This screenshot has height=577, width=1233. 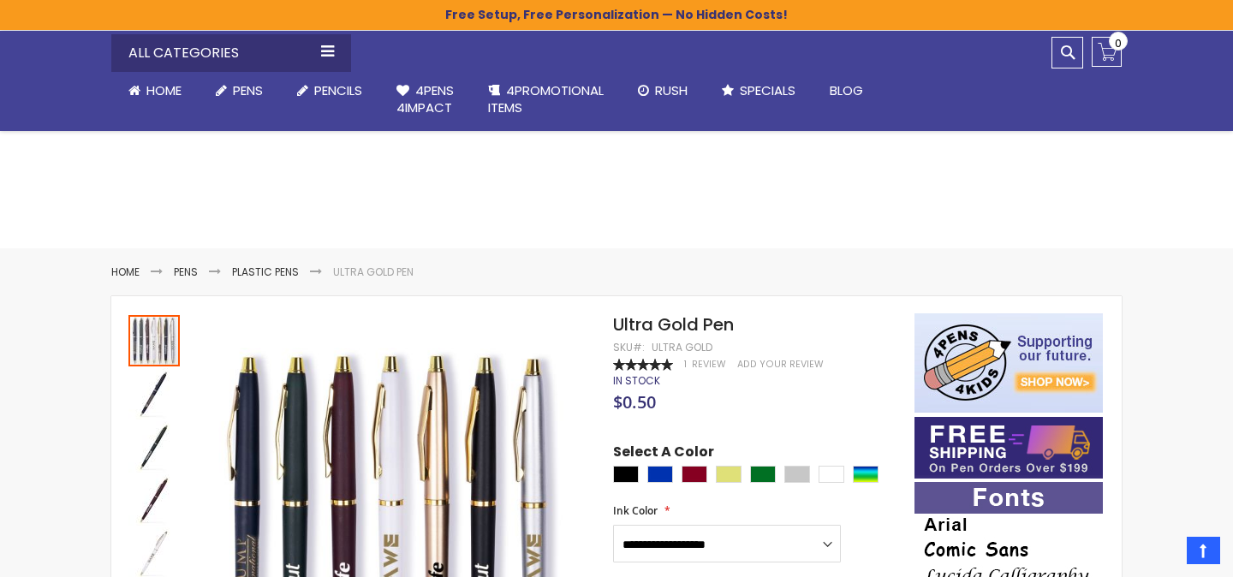 I want to click on div: 100%, so click(x=643, y=365).